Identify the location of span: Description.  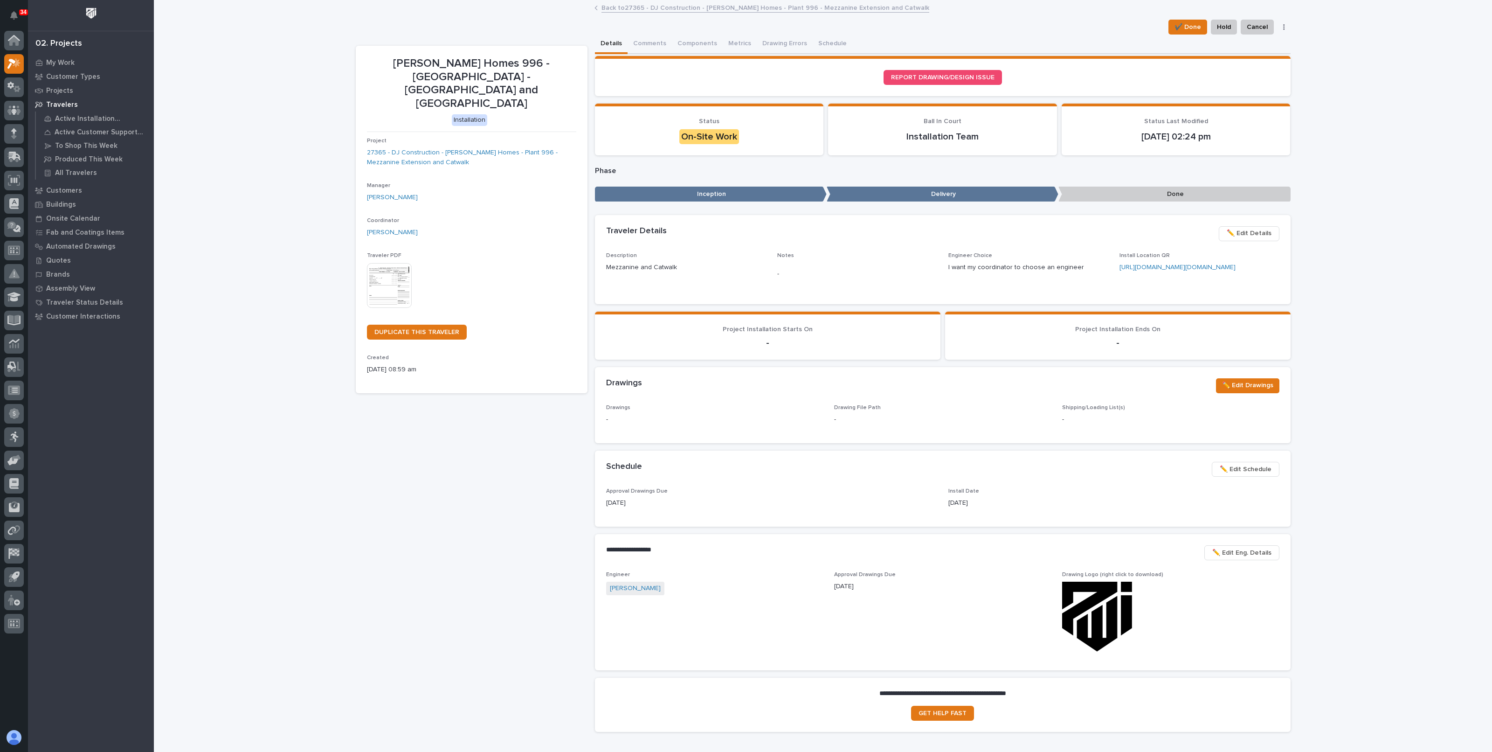
(622, 256).